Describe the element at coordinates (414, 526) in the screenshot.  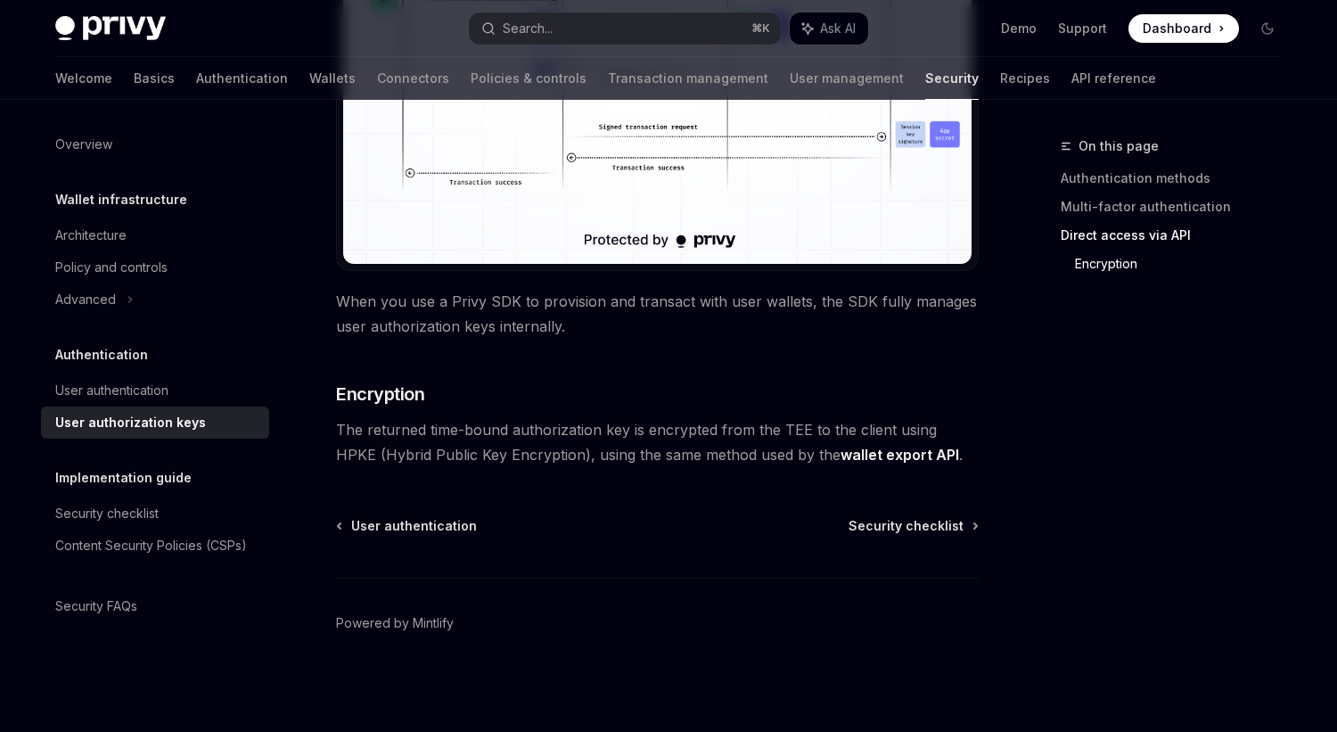
I see `span: User authentication` at that location.